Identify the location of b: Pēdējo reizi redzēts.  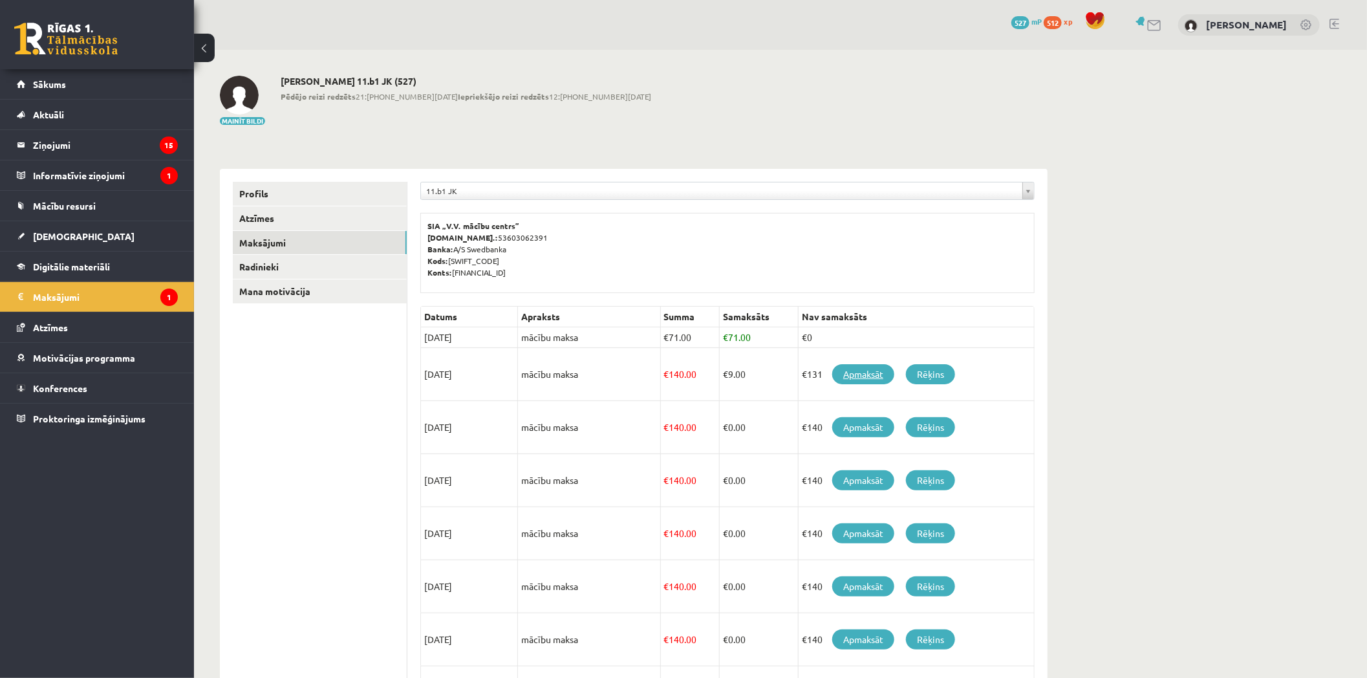
(318, 96).